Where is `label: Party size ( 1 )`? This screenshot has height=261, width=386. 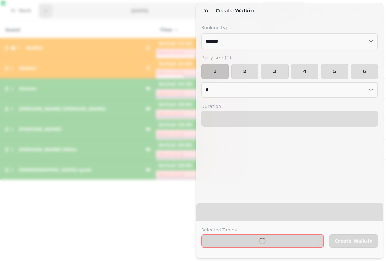
label: Party size ( 1 ) is located at coordinates (290, 58).